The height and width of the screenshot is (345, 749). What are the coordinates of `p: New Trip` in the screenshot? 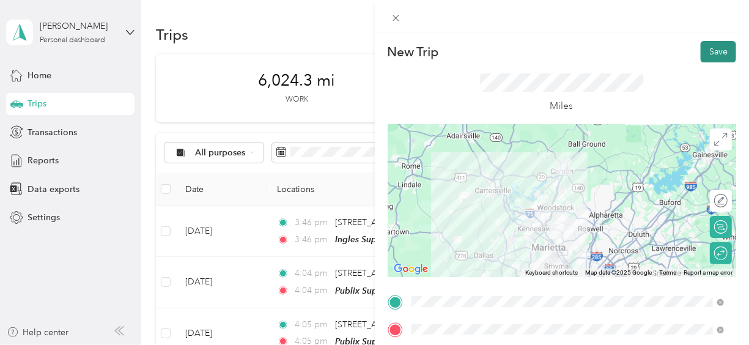 It's located at (414, 52).